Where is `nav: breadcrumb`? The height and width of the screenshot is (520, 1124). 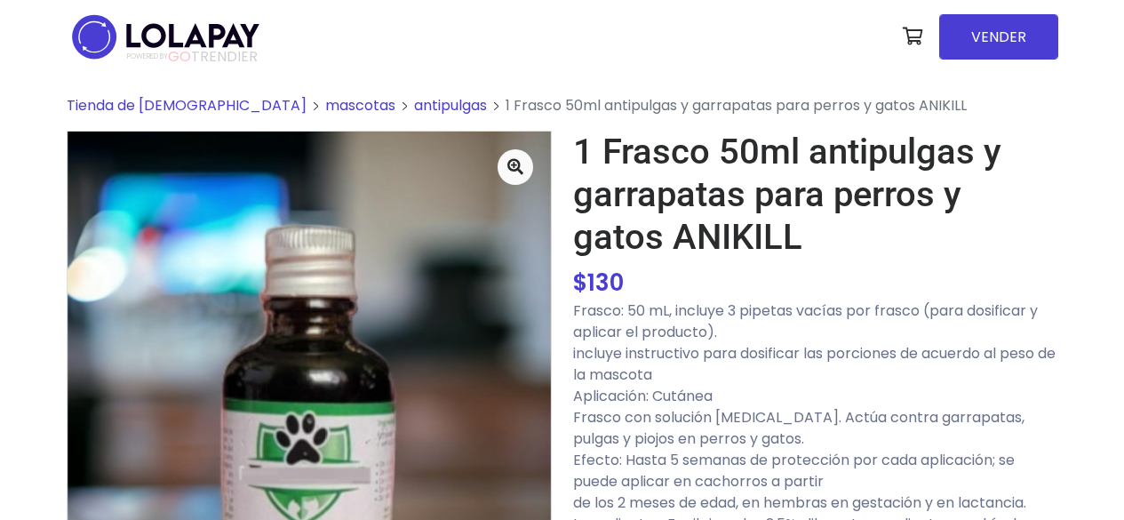 nav: breadcrumb is located at coordinates (563, 113).